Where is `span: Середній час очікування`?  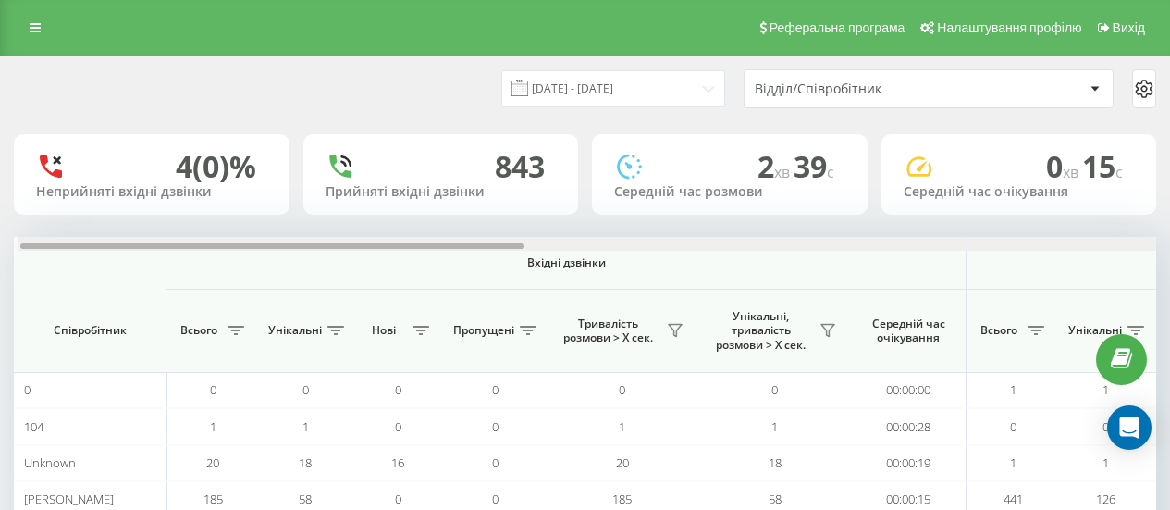
span: Середній час очікування is located at coordinates (909, 330).